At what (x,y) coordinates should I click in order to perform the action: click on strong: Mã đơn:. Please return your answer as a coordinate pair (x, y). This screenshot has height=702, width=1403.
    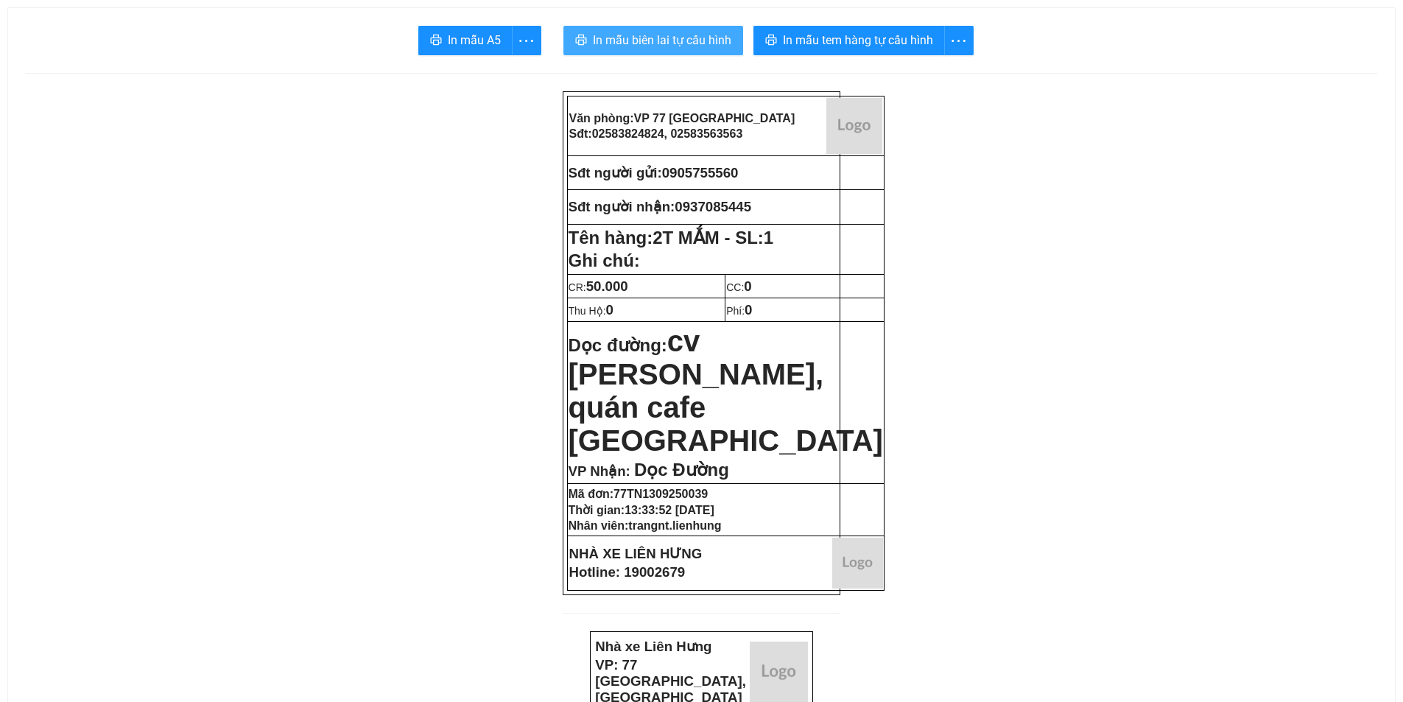
    Looking at the image, I should click on (638, 493).